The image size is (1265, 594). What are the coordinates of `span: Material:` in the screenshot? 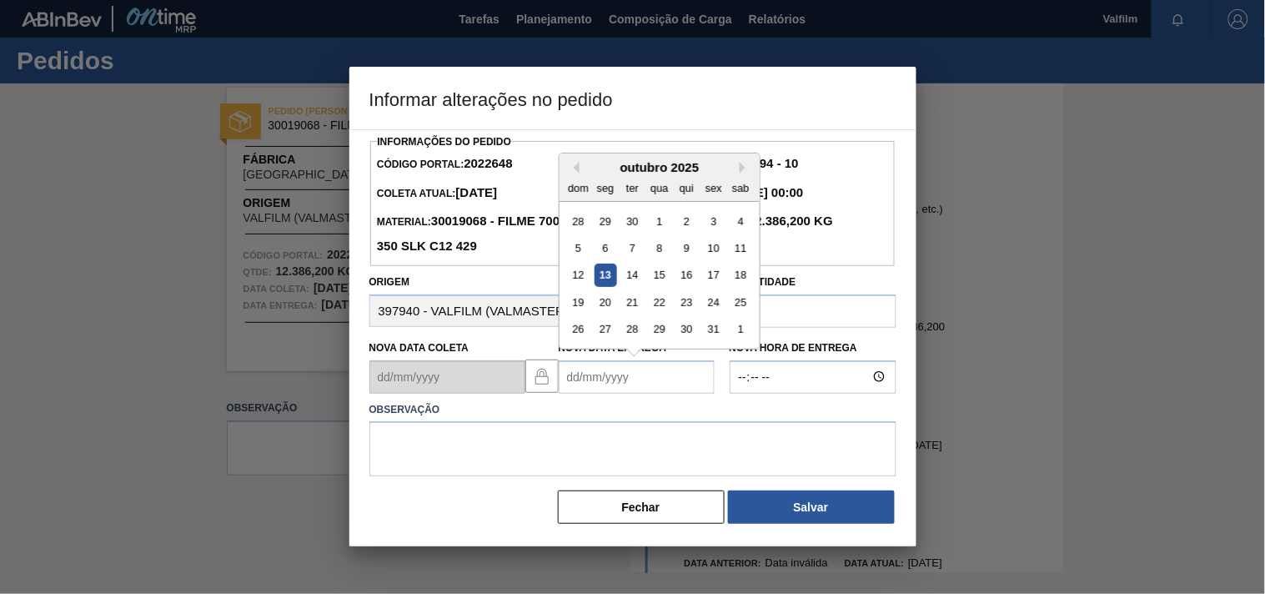 It's located at (494, 234).